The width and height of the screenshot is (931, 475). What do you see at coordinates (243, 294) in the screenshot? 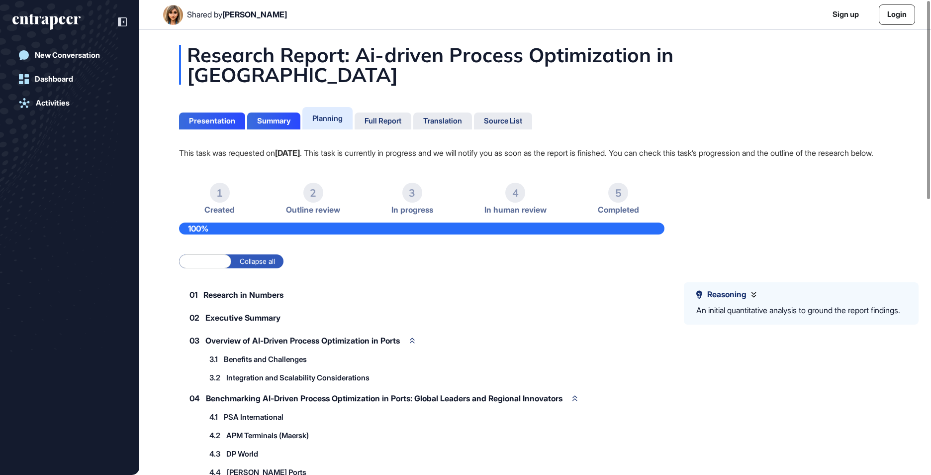
I see `span: Research in Numbers` at bounding box center [243, 294].